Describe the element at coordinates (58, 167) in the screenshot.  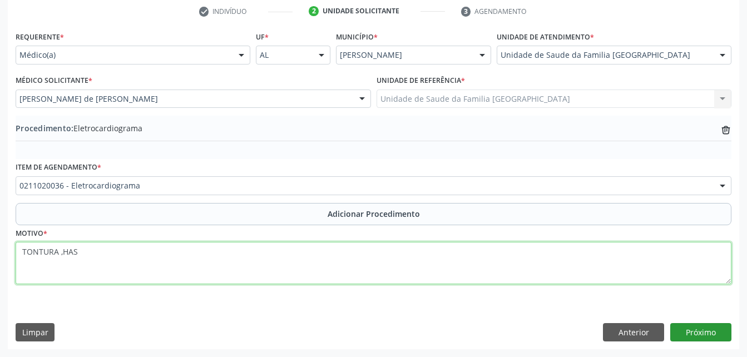
I see `label: Item de agendamento` at that location.